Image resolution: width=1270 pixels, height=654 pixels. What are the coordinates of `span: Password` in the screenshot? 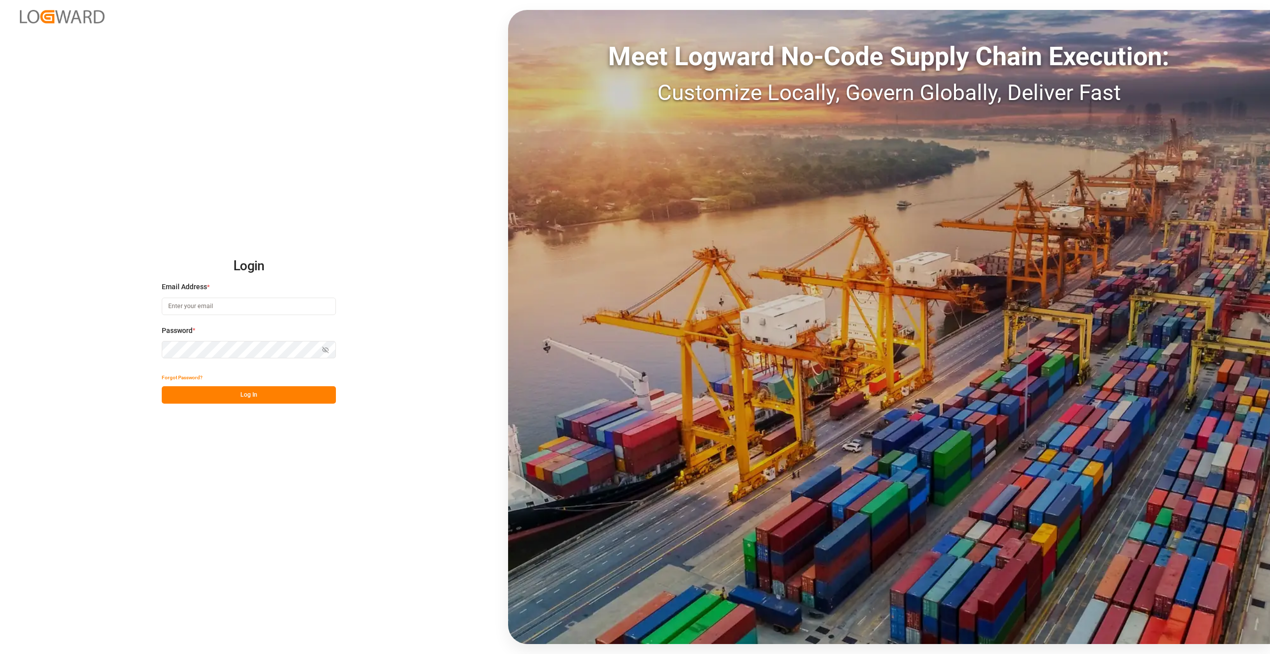 It's located at (177, 330).